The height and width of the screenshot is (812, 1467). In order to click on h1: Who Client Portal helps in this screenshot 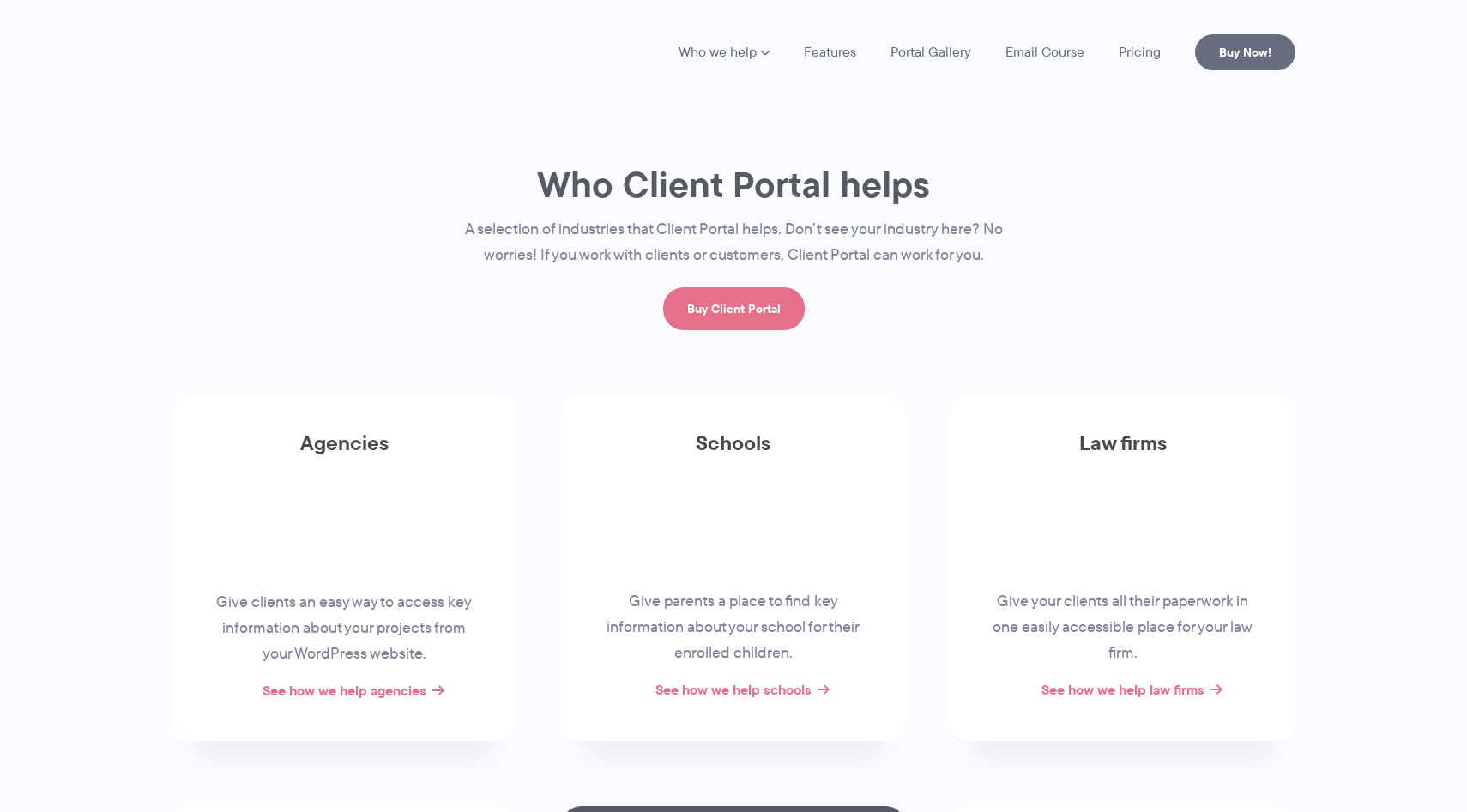, I will do `click(734, 185)`.